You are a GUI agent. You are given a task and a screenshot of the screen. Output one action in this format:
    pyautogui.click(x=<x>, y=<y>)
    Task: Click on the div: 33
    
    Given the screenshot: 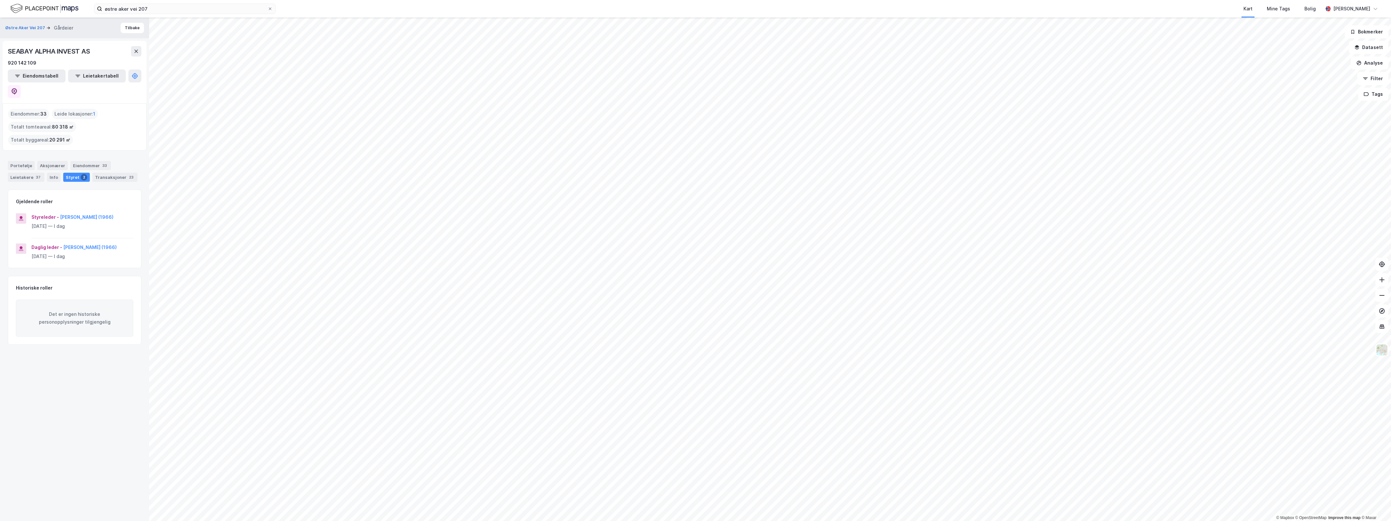 What is the action you would take?
    pyautogui.click(x=105, y=165)
    